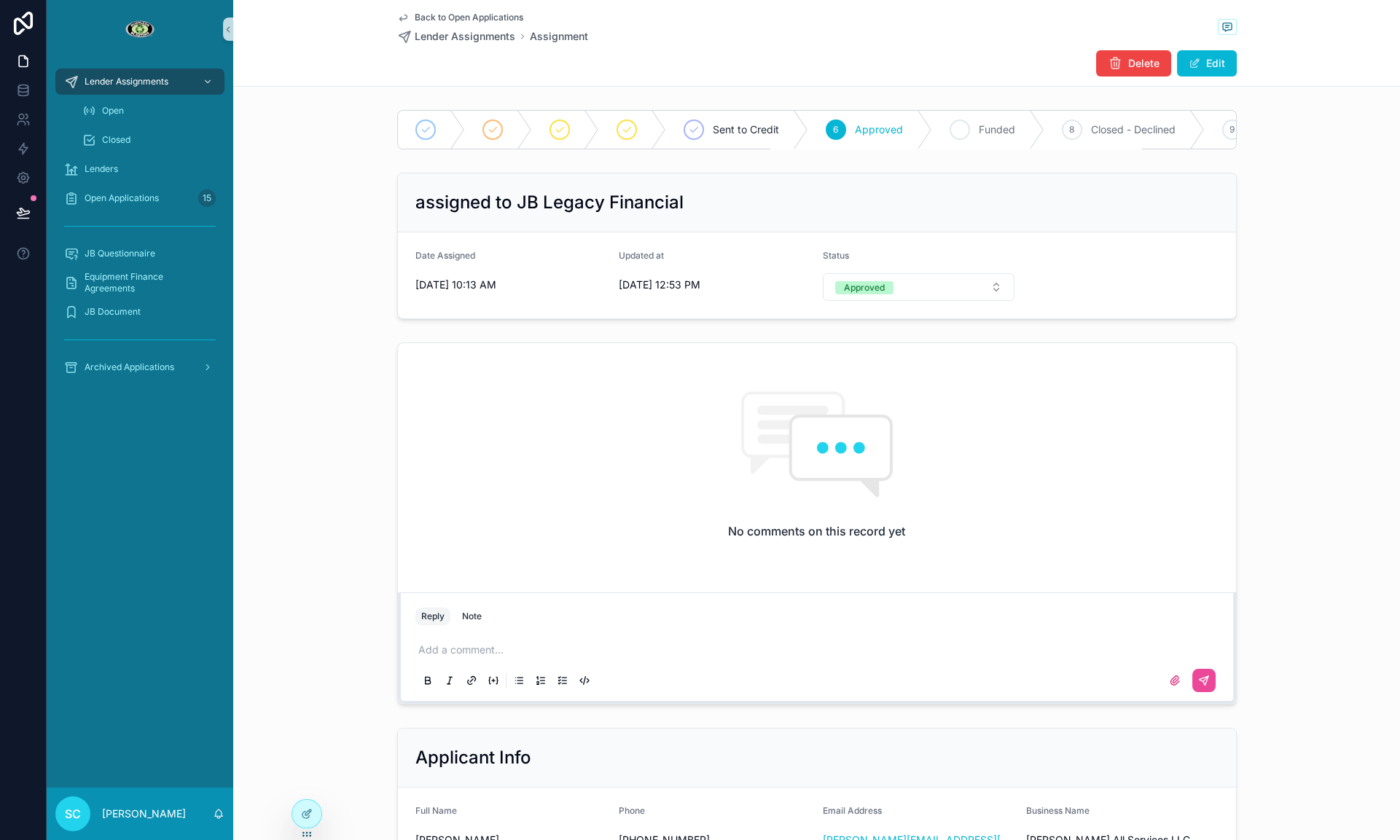  I want to click on span: Full Name, so click(436, 810).